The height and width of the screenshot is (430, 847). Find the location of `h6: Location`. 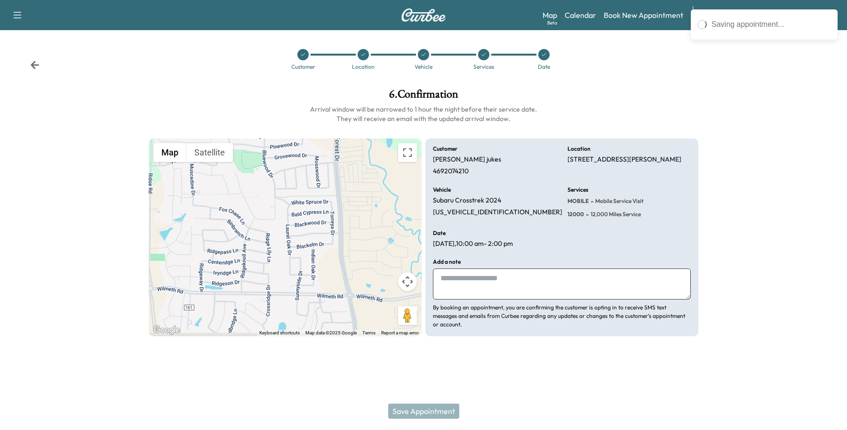

h6: Location is located at coordinates (579, 149).